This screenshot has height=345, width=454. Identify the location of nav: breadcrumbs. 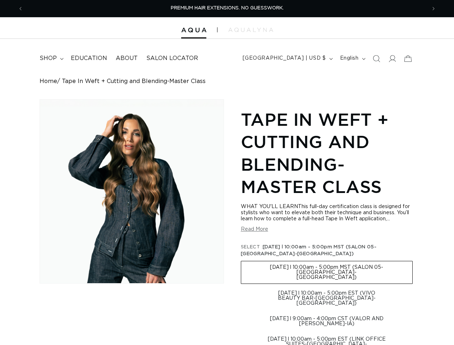
(227, 81).